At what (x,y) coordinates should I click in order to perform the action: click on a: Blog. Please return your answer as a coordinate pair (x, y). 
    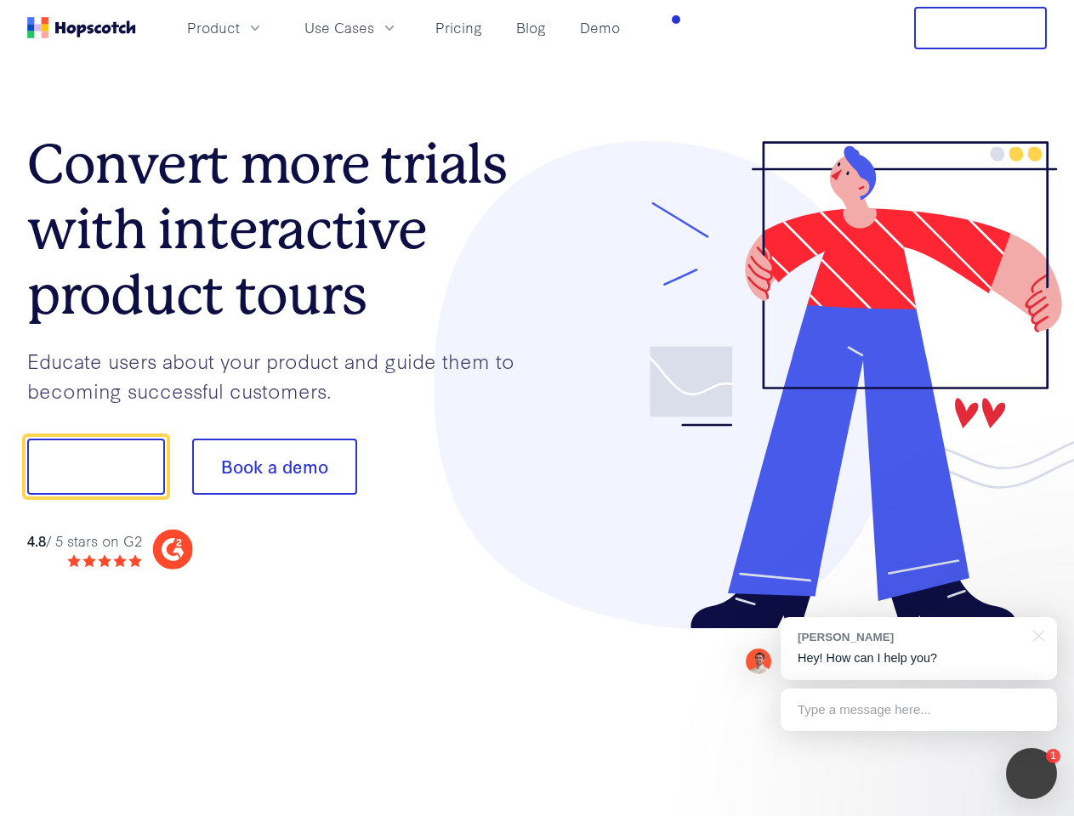
    Looking at the image, I should click on (531, 27).